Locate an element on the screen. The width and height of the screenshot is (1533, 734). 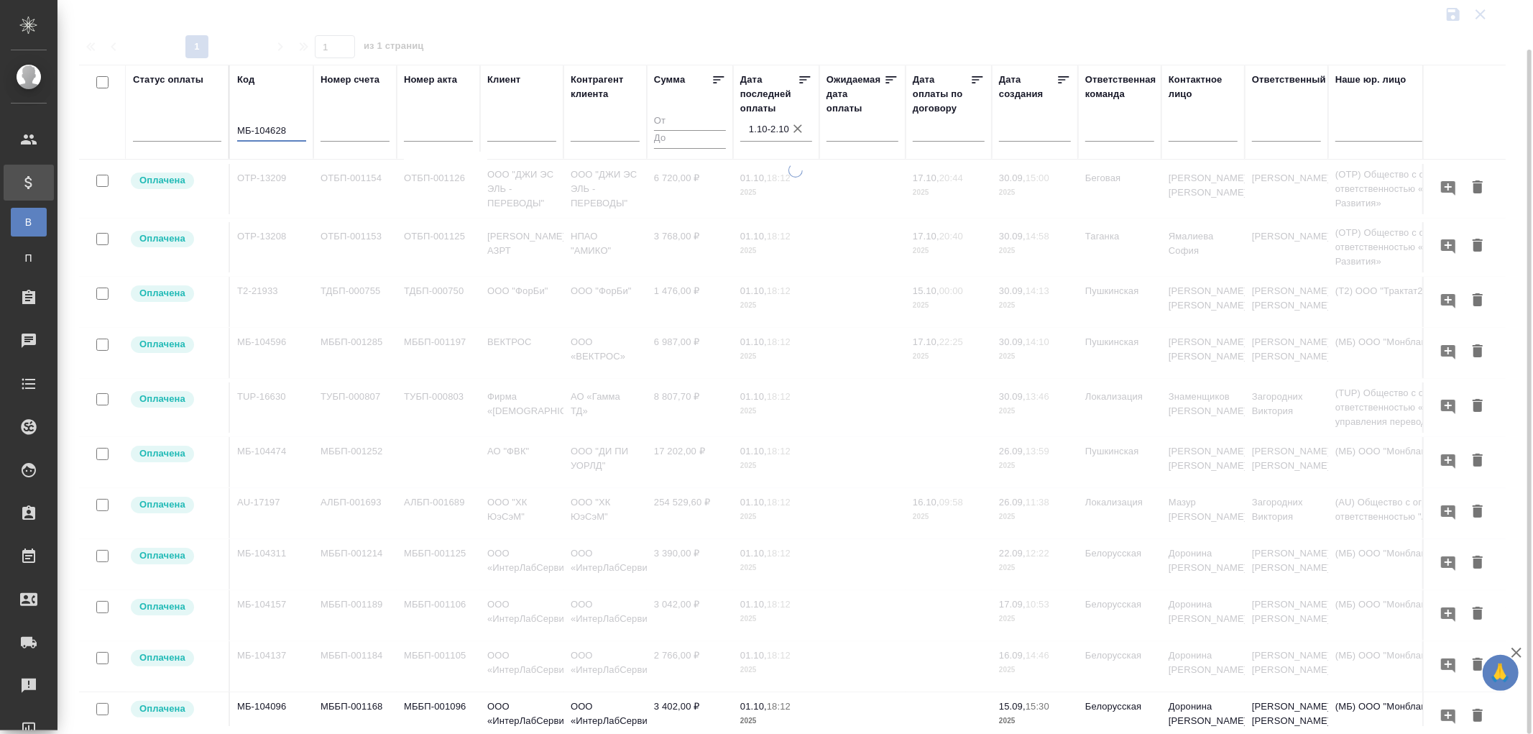
div: Ответственный is located at coordinates (1288, 80).